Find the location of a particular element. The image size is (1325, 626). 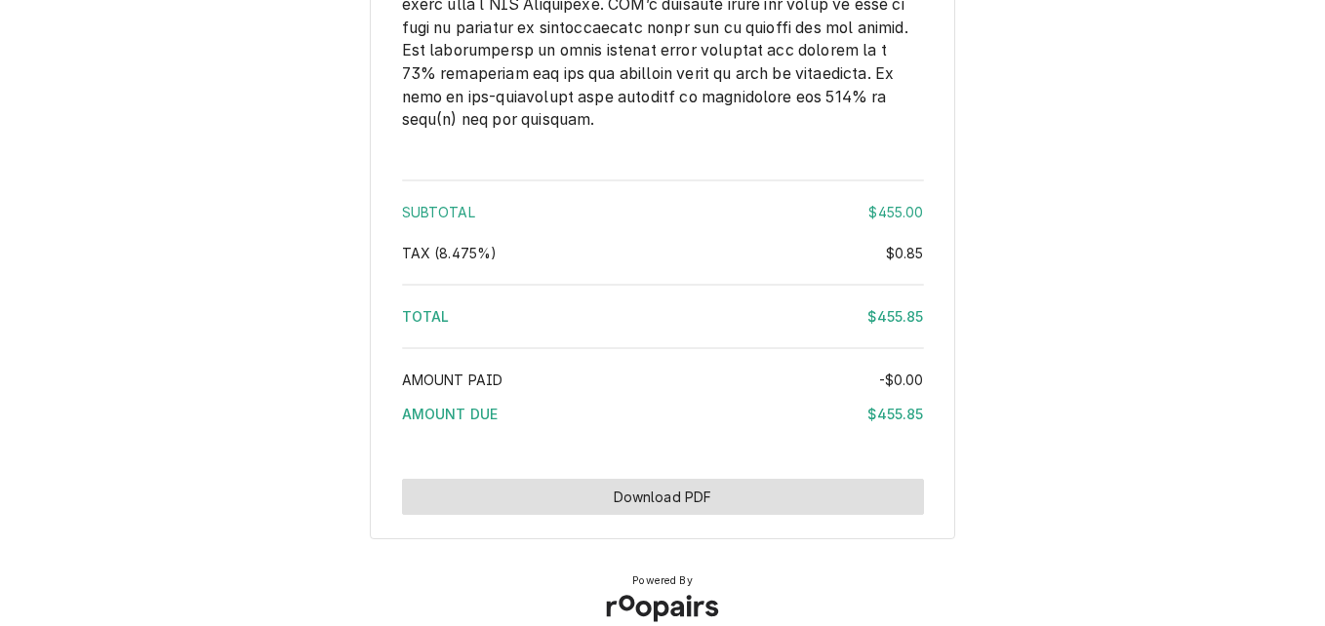

span: Subtotal is located at coordinates (438, 212).